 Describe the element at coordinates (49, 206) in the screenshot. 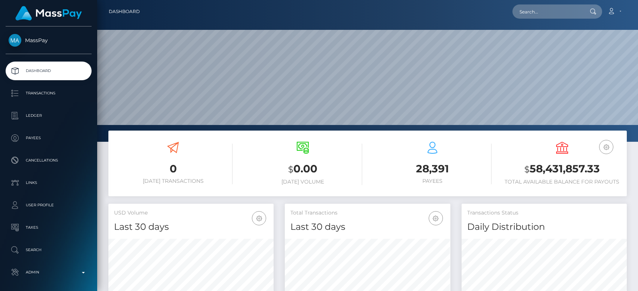

I see `p: User Profile` at that location.